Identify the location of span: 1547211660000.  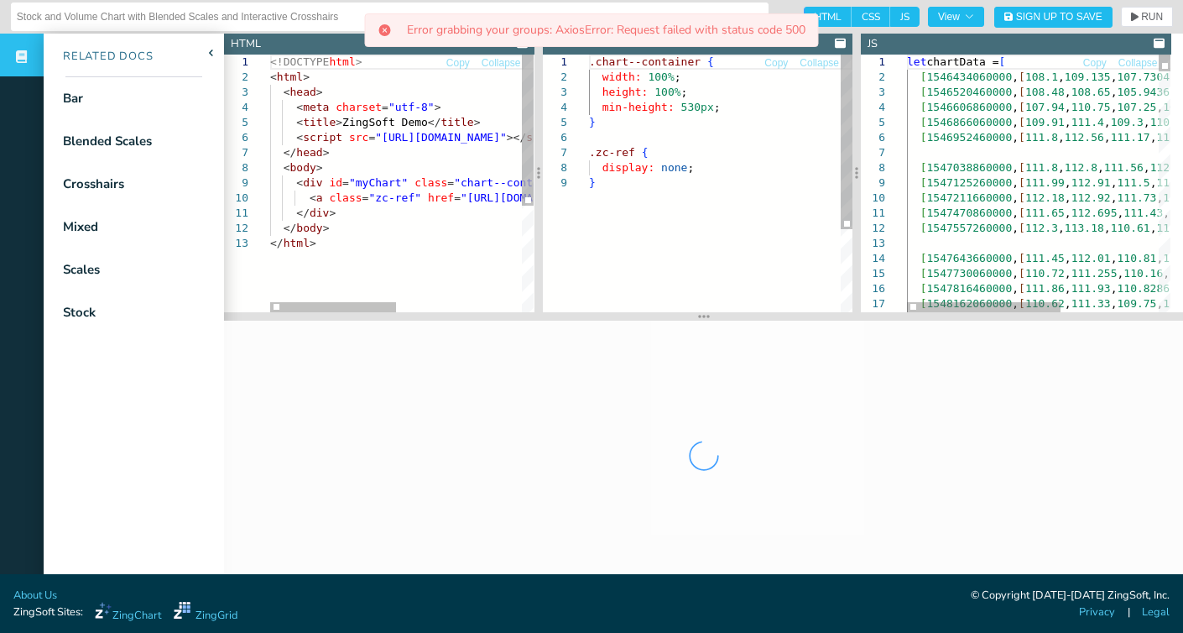
(970, 197).